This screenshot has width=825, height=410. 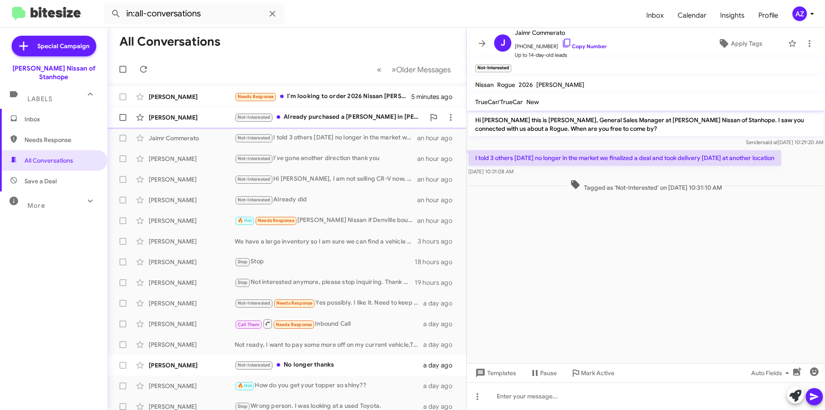 I want to click on a: Inbox, so click(x=655, y=15).